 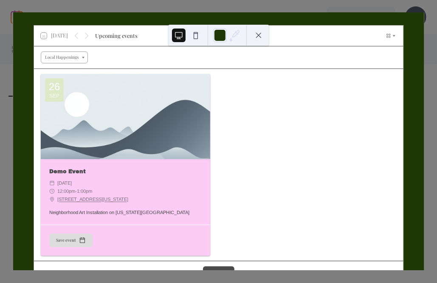 I want to click on span: 1:00pm, so click(x=85, y=191).